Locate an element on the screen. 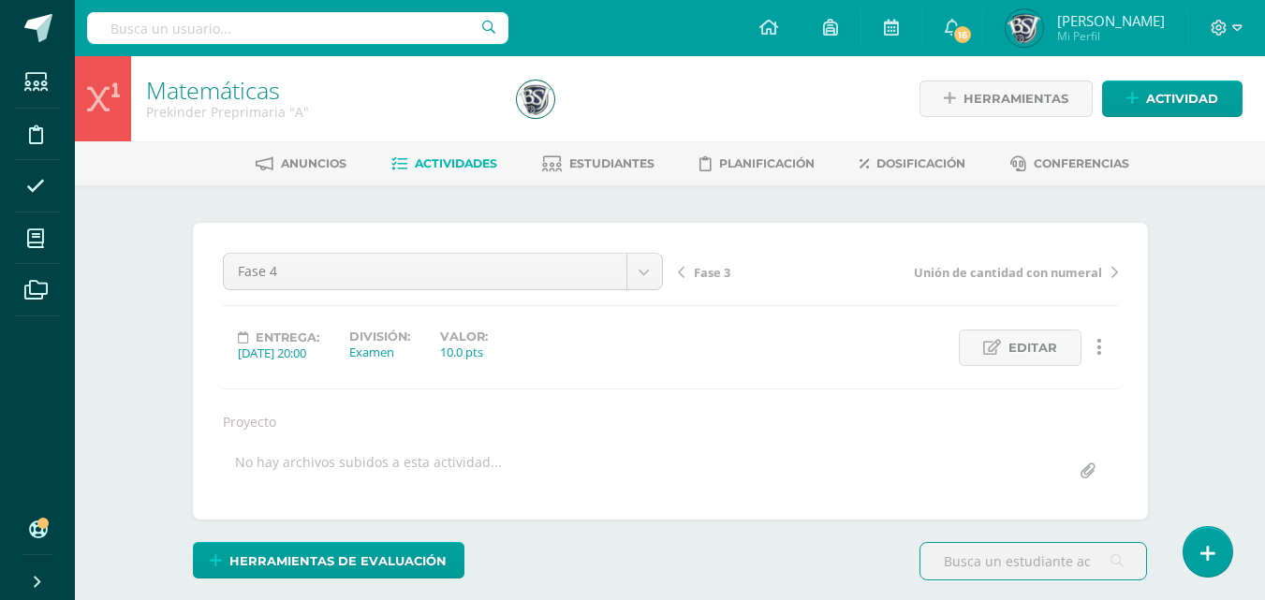  span: Conferencias is located at coordinates (1082, 163).